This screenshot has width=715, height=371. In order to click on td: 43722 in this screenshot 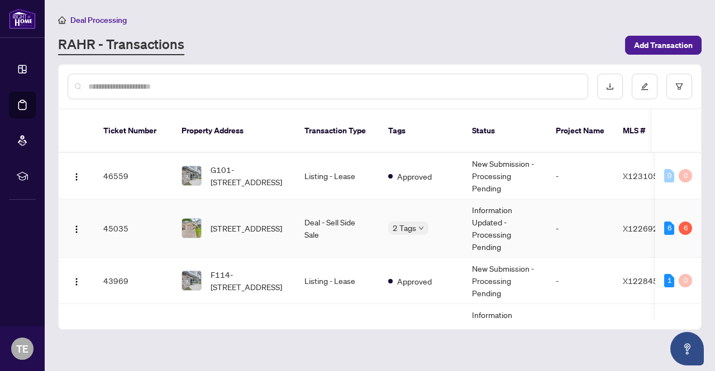, I will do `click(133, 333)`.